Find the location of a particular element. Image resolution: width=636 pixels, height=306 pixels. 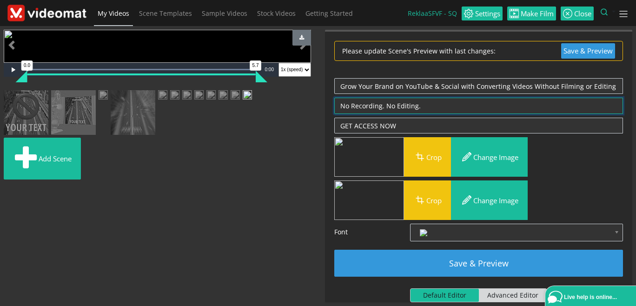

span: Scene Templates is located at coordinates (166, 13).